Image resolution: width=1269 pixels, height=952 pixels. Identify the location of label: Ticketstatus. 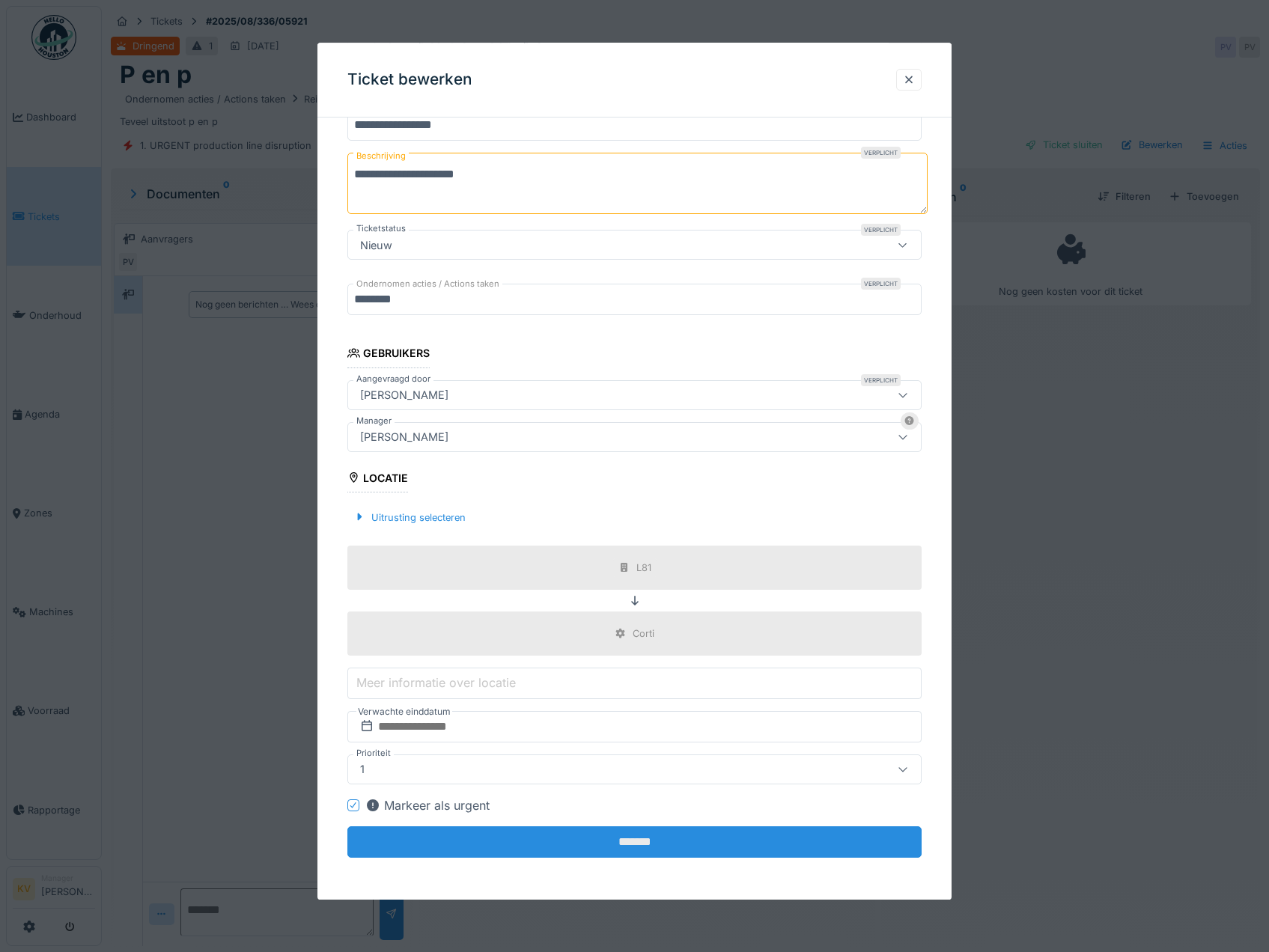
(381, 229).